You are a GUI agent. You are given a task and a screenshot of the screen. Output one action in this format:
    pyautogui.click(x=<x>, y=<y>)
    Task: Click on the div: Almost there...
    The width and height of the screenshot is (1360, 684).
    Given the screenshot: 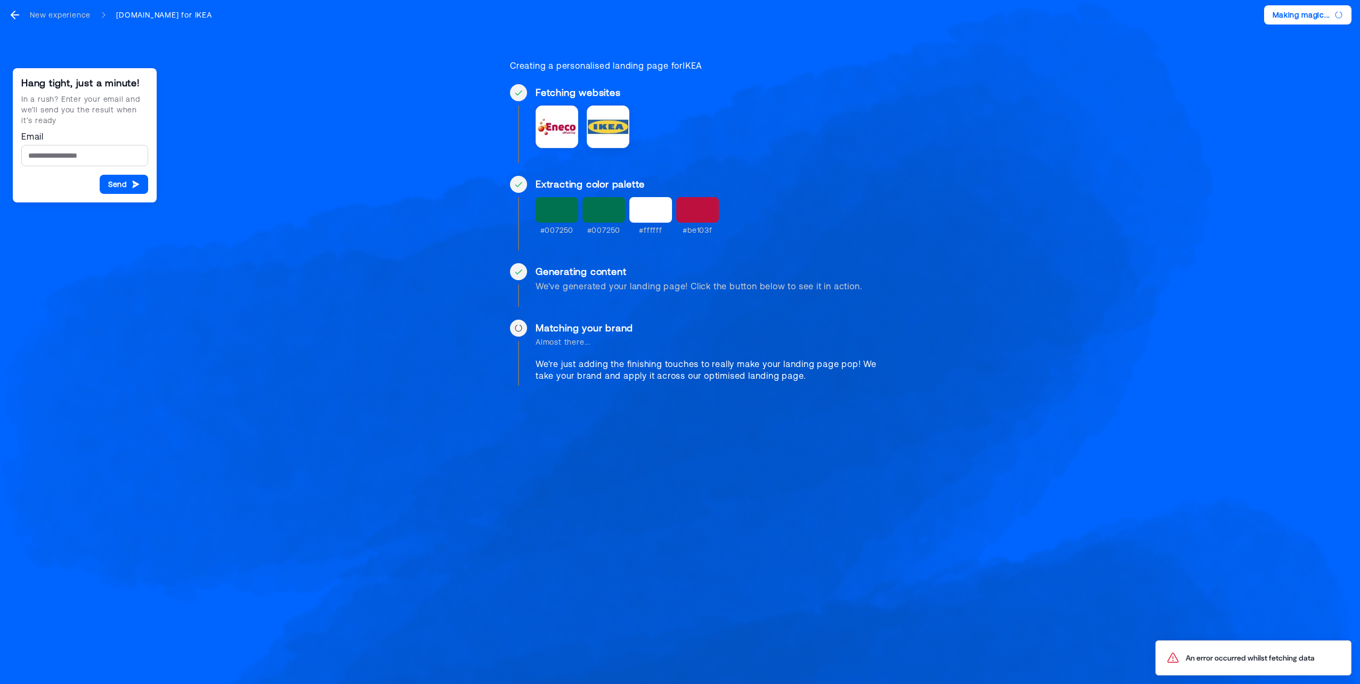 What is the action you would take?
    pyautogui.click(x=708, y=342)
    